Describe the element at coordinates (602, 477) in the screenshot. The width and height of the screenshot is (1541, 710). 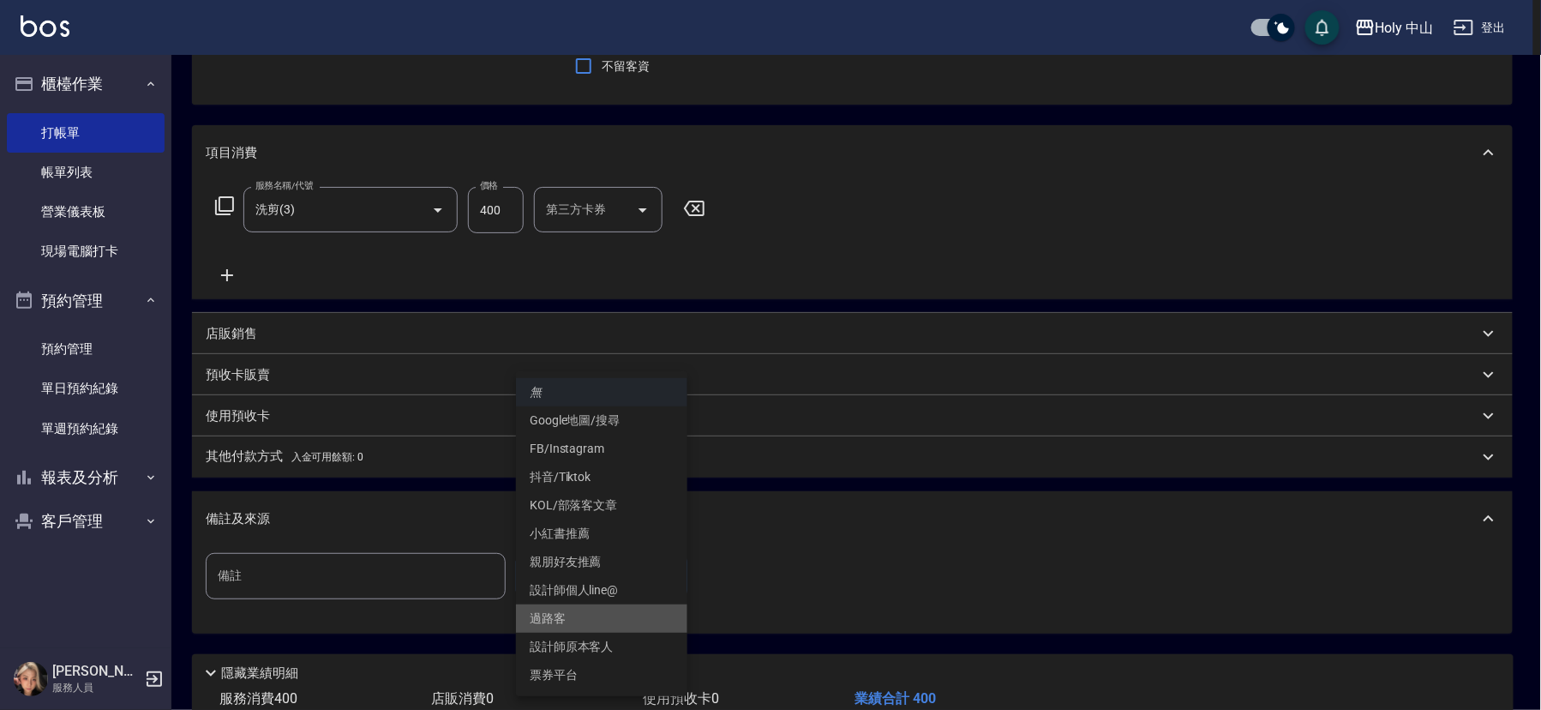
I see `li: 抖音/Tiktok` at that location.